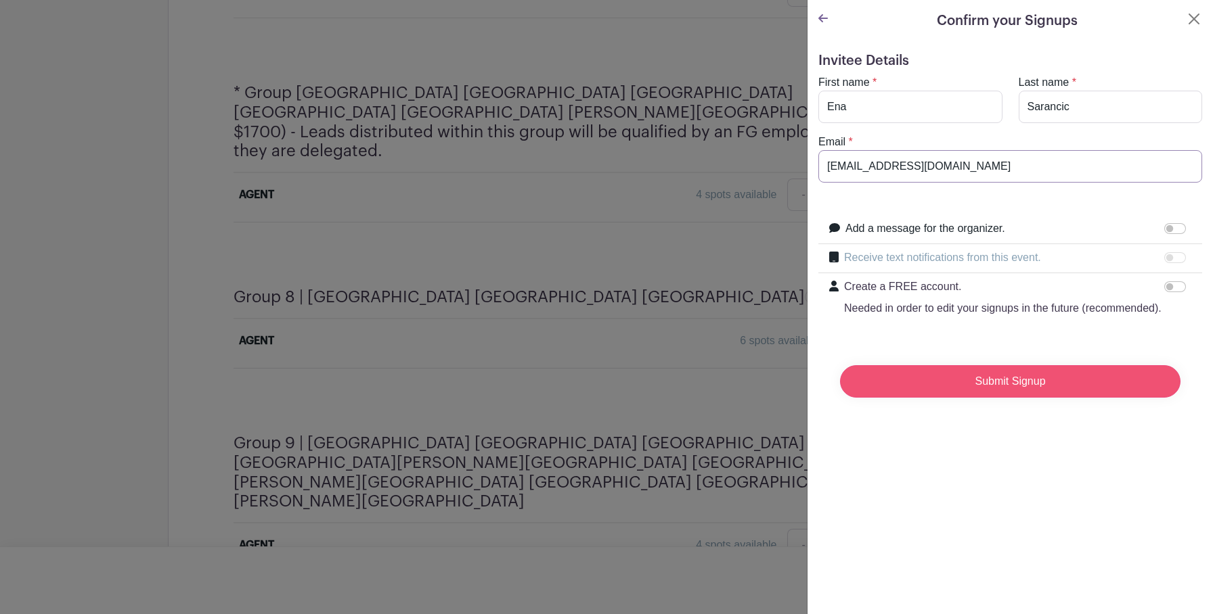 Image resolution: width=1213 pixels, height=614 pixels. What do you see at coordinates (1194, 19) in the screenshot?
I see `button: Close` at bounding box center [1194, 19].